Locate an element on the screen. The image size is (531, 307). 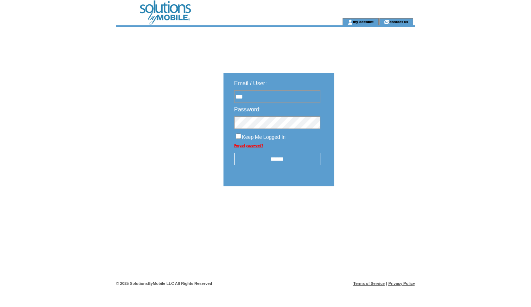
img: transparent.png is located at coordinates (373, 209).